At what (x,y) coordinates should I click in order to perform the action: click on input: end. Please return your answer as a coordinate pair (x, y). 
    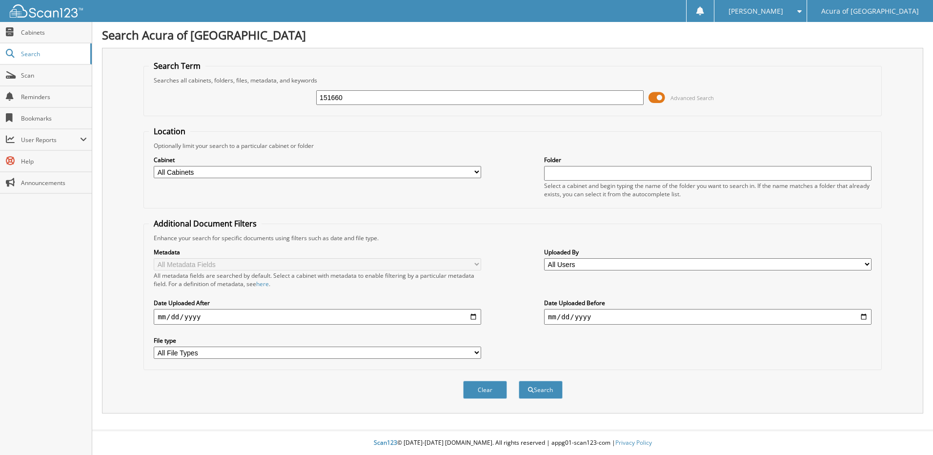
    Looking at the image, I should click on (707, 317).